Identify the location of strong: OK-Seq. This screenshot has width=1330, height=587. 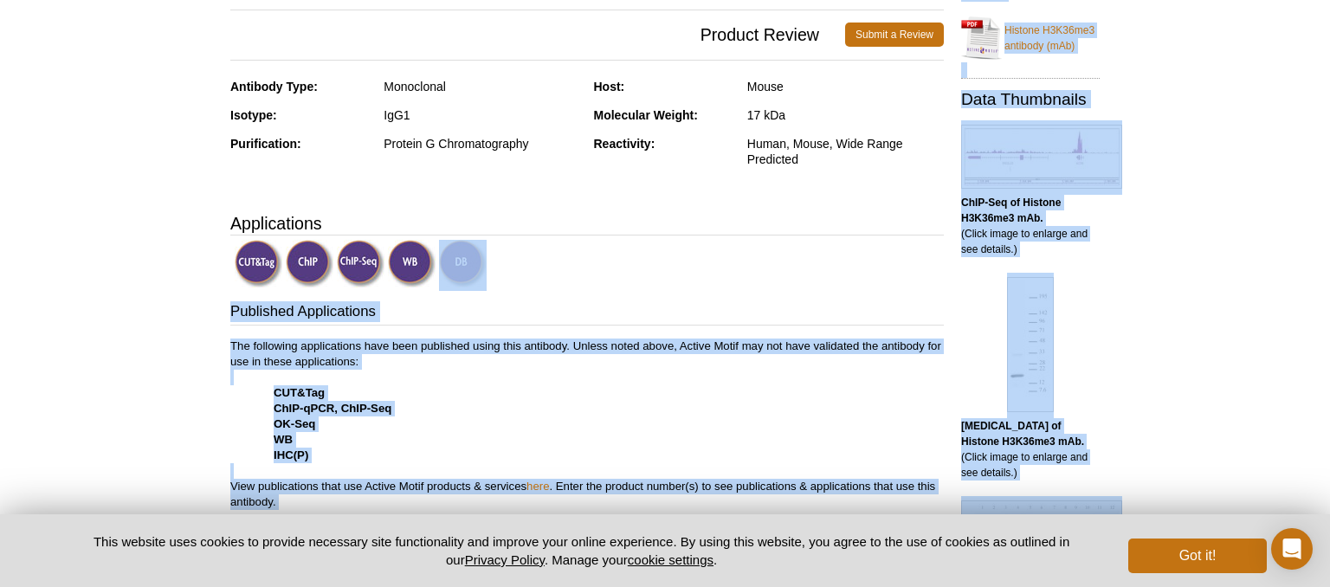
(295, 424).